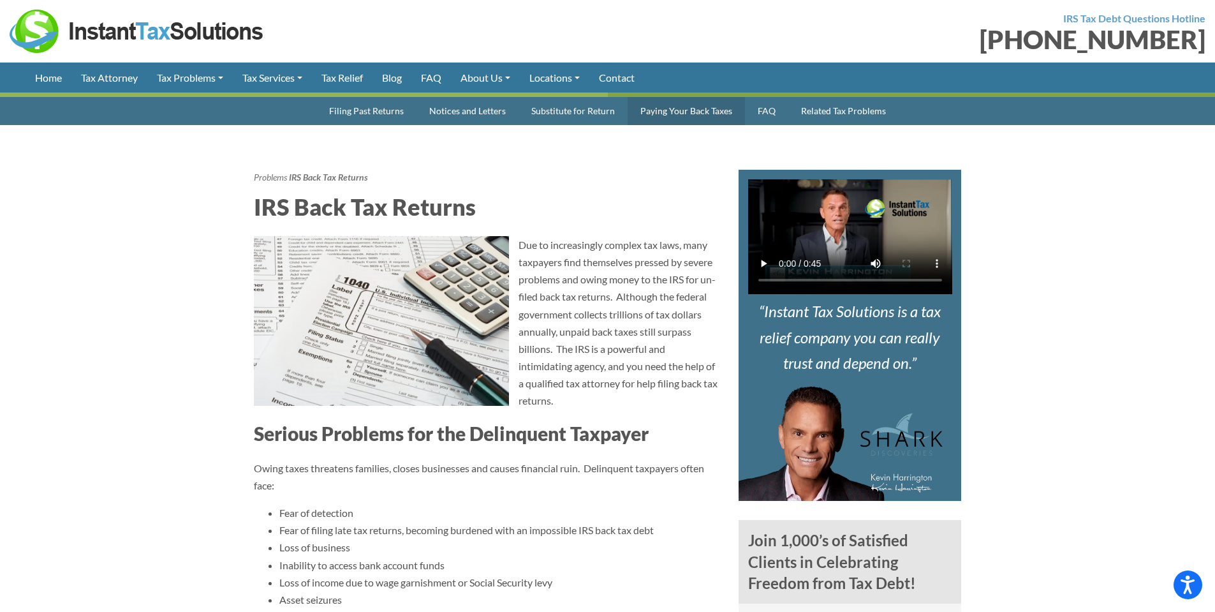 This screenshot has height=612, width=1215. What do you see at coordinates (328, 177) in the screenshot?
I see `strong: IRS Back Tax Returns` at bounding box center [328, 177].